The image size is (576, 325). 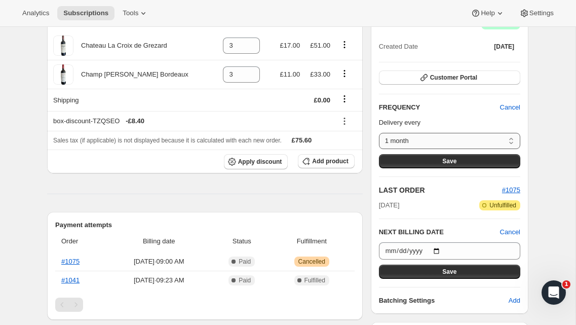 What do you see at coordinates (567, 284) in the screenshot?
I see `span: 1` at bounding box center [567, 284].